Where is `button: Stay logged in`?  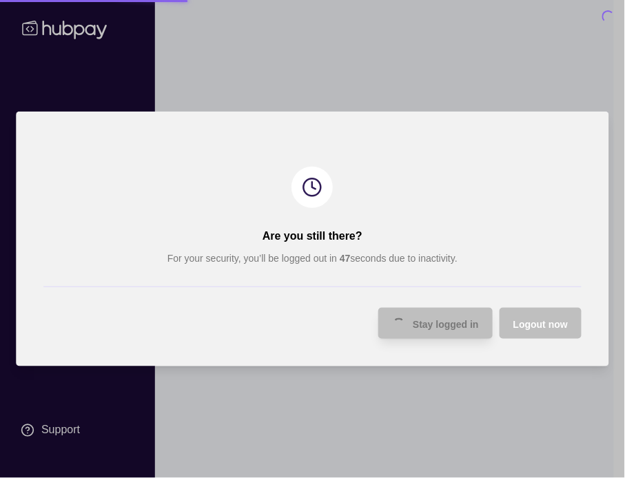 button: Stay logged in is located at coordinates (435, 323).